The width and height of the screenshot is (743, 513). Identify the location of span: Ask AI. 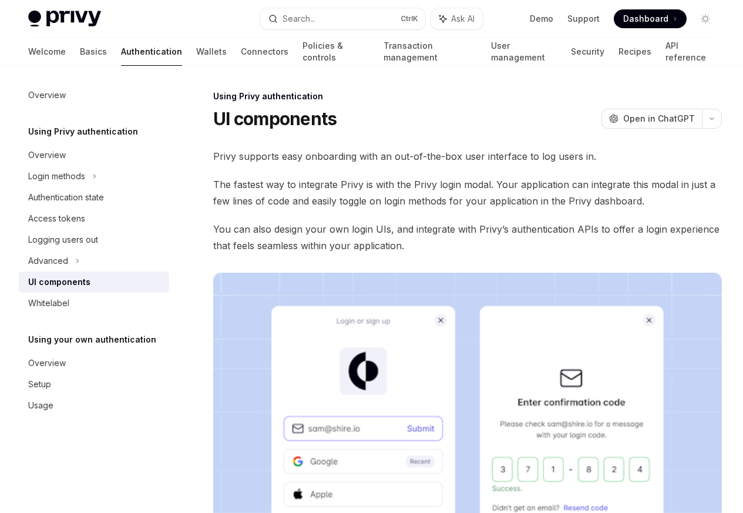
(463, 19).